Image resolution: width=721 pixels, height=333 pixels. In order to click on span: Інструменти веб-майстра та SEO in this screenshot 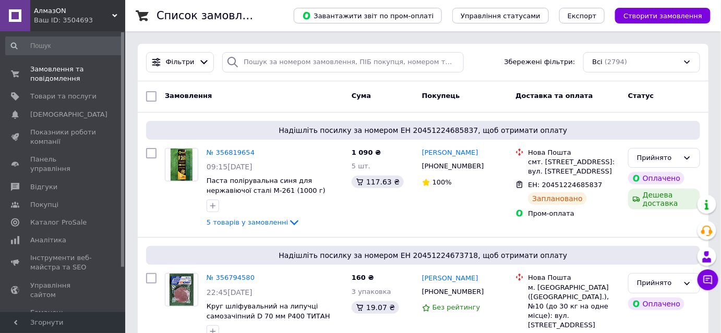, I will do `click(63, 263)`.